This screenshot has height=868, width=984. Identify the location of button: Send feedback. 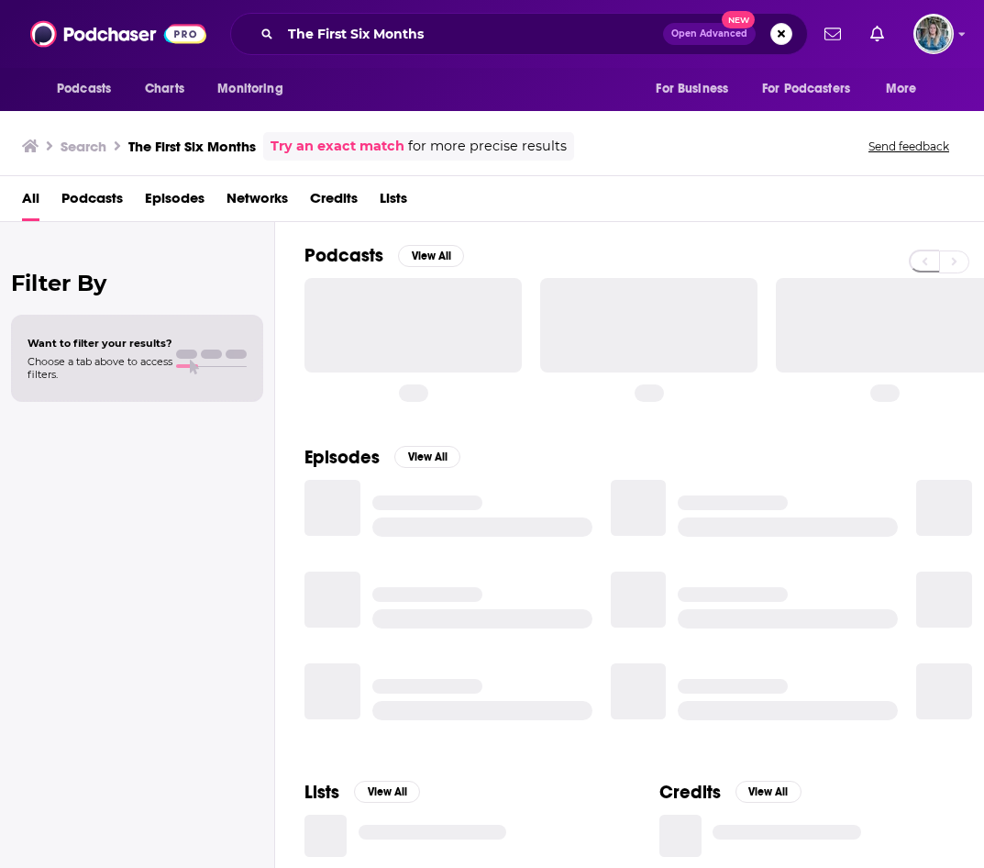
(909, 146).